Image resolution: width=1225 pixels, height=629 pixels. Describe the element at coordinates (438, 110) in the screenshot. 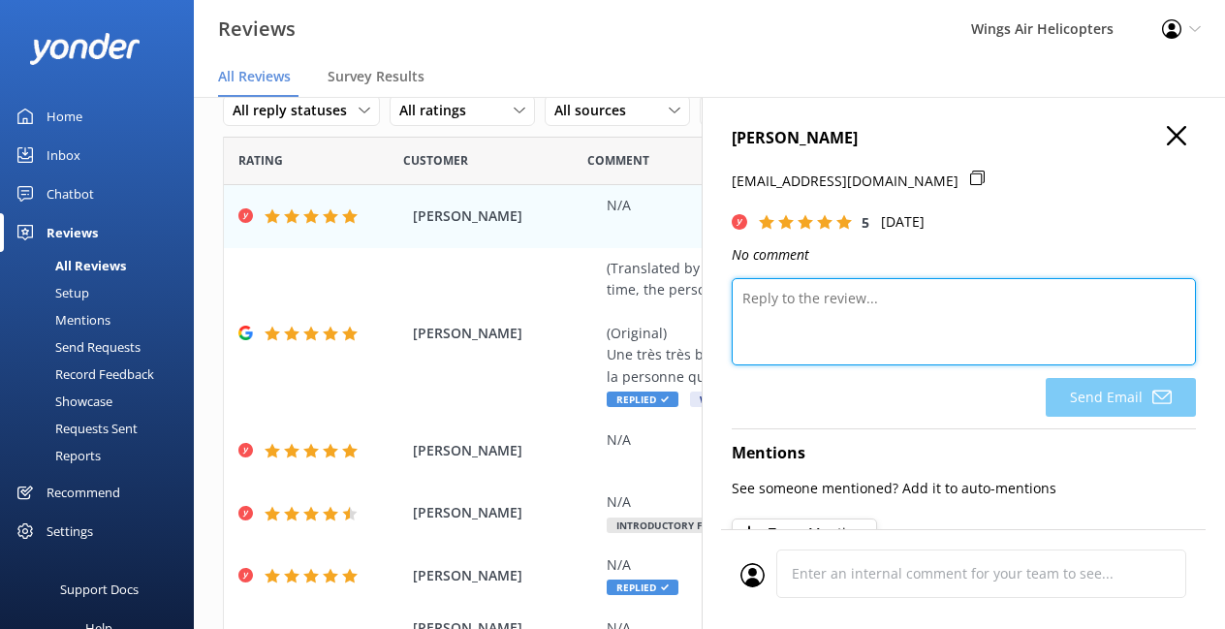

I see `span: All ratings` at that location.